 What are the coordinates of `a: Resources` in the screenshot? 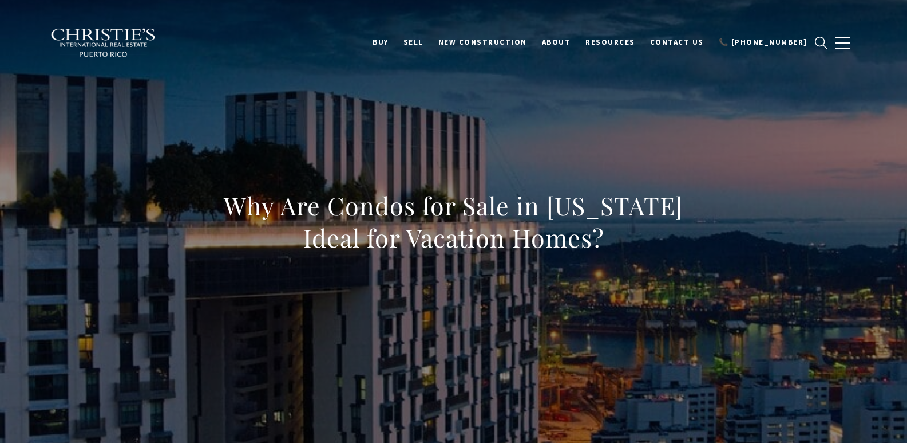 It's located at (610, 42).